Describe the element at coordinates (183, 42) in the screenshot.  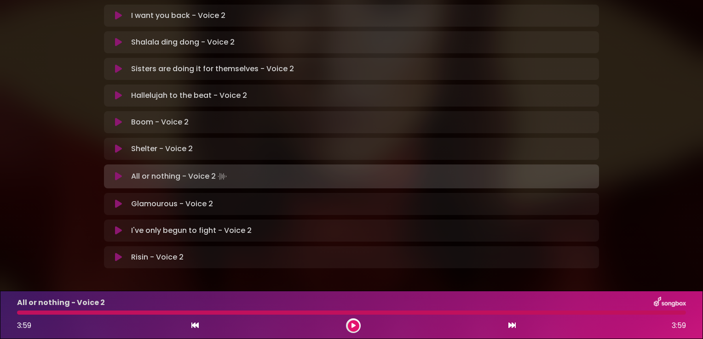
I see `p: Shalala ding dong - Voice 2` at that location.